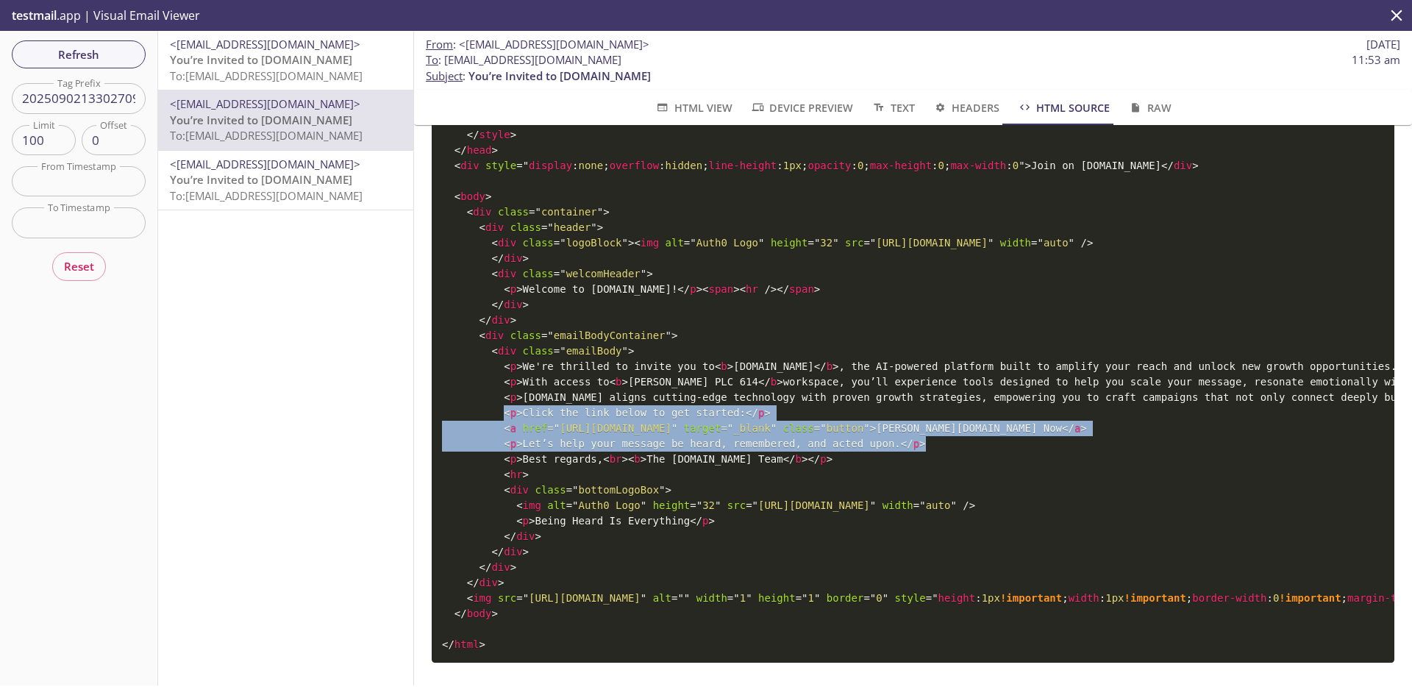 Image resolution: width=1412 pixels, height=687 pixels. I want to click on span: target, so click(702, 428).